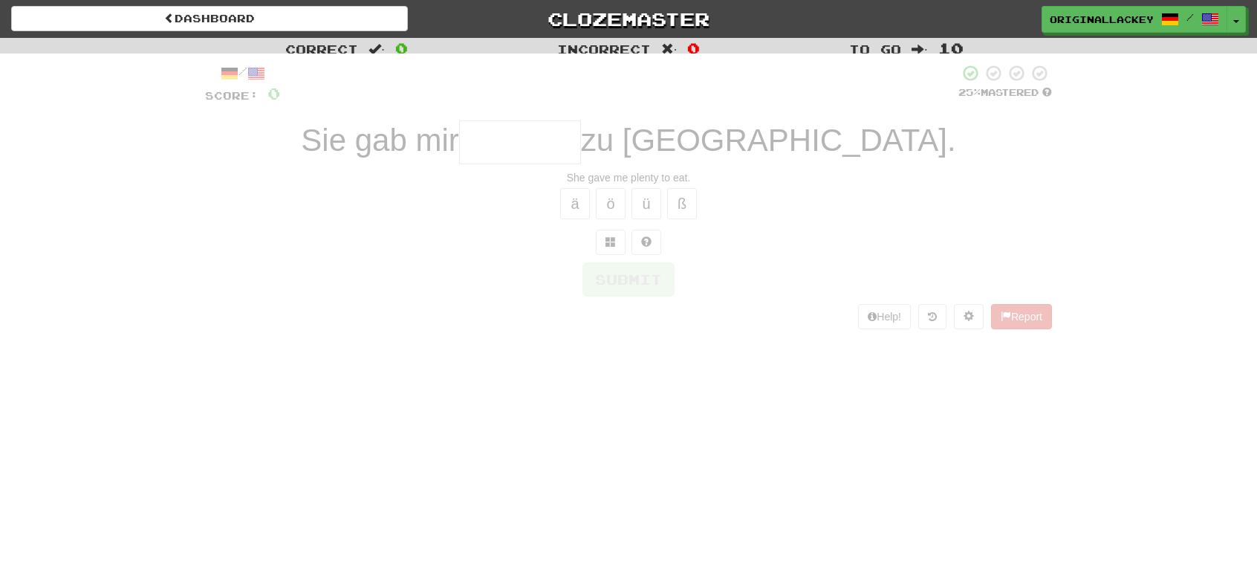 This screenshot has width=1257, height=588. I want to click on span: Correct, so click(322, 49).